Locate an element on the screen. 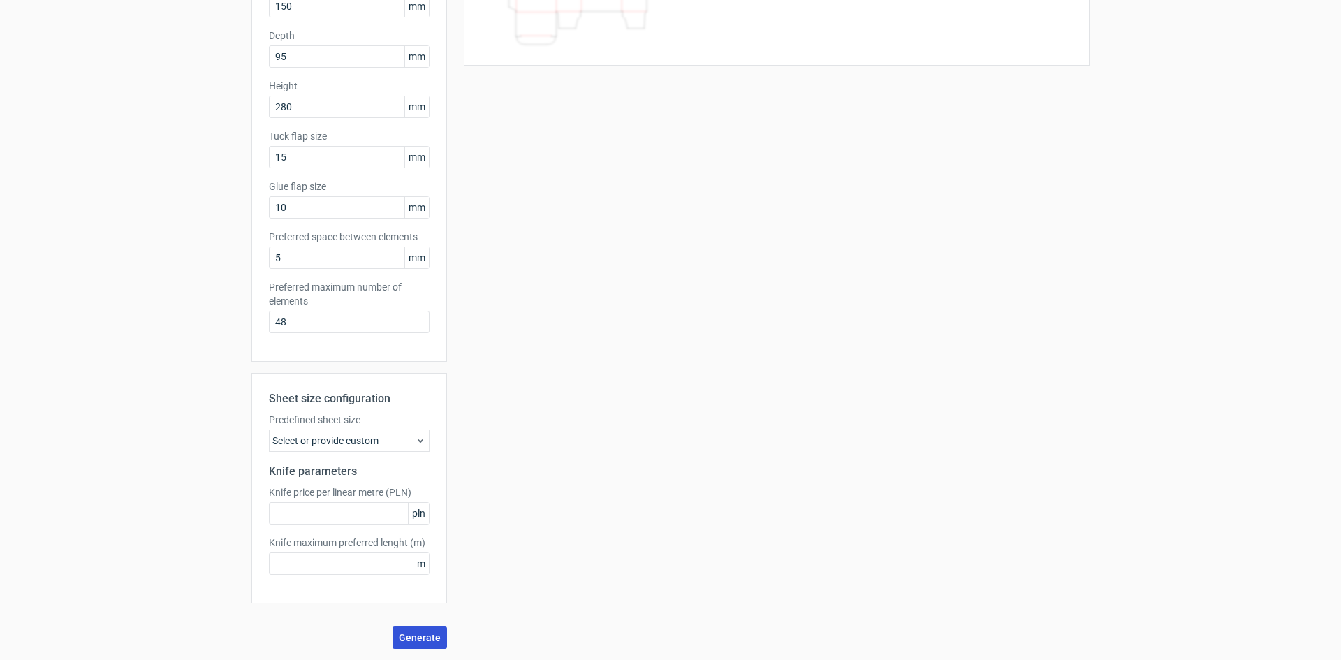 The width and height of the screenshot is (1341, 660). label: Predefined sheet size is located at coordinates (349, 420).